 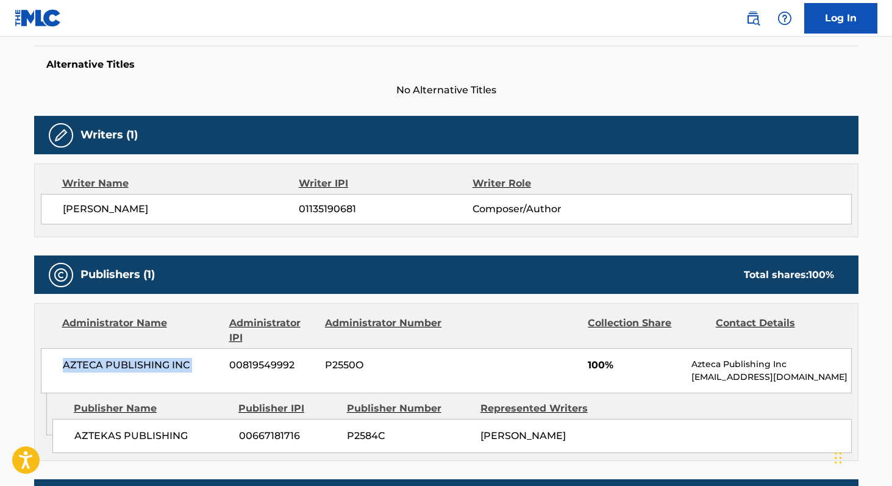 What do you see at coordinates (753, 18) in the screenshot?
I see `img: search` at bounding box center [753, 18].